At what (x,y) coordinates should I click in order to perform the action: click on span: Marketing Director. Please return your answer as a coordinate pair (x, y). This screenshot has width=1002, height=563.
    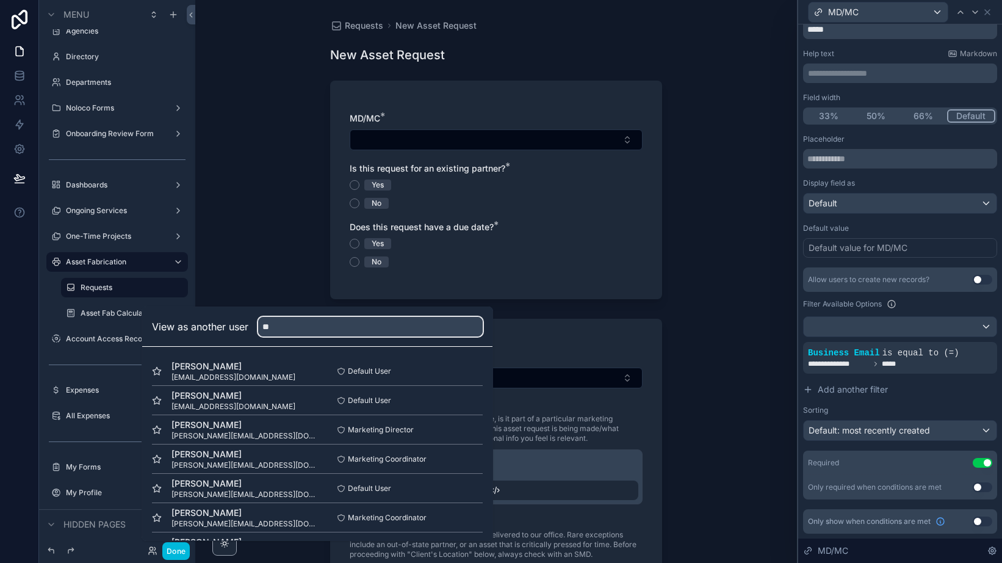
    Looking at the image, I should click on (381, 430).